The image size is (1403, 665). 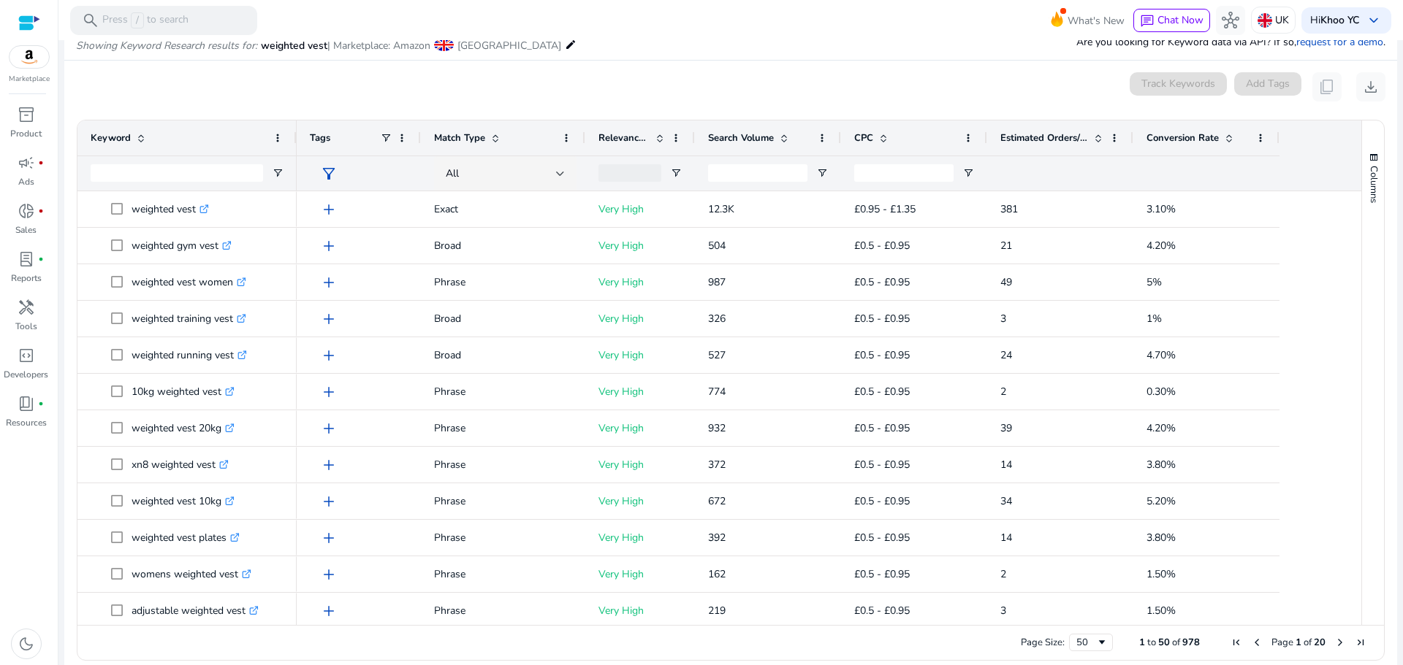 I want to click on span: Conversion Rate, so click(x=1182, y=138).